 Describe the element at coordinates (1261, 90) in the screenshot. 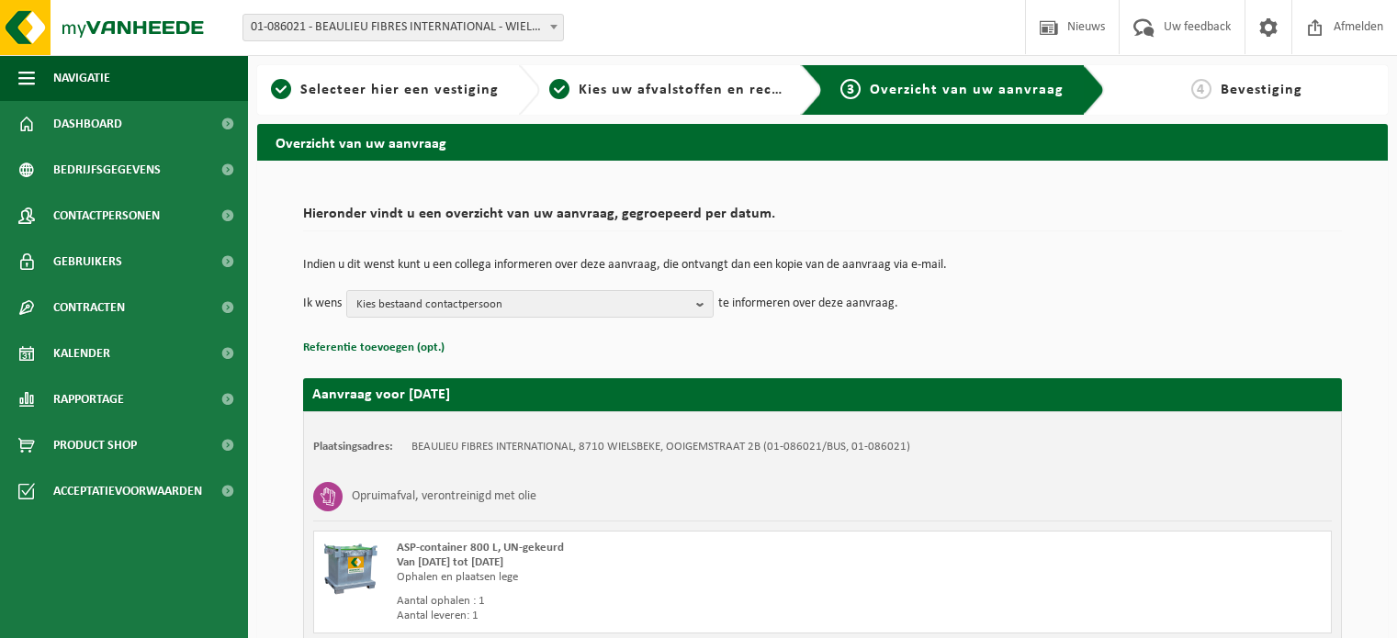

I see `span: Bevestiging` at that location.